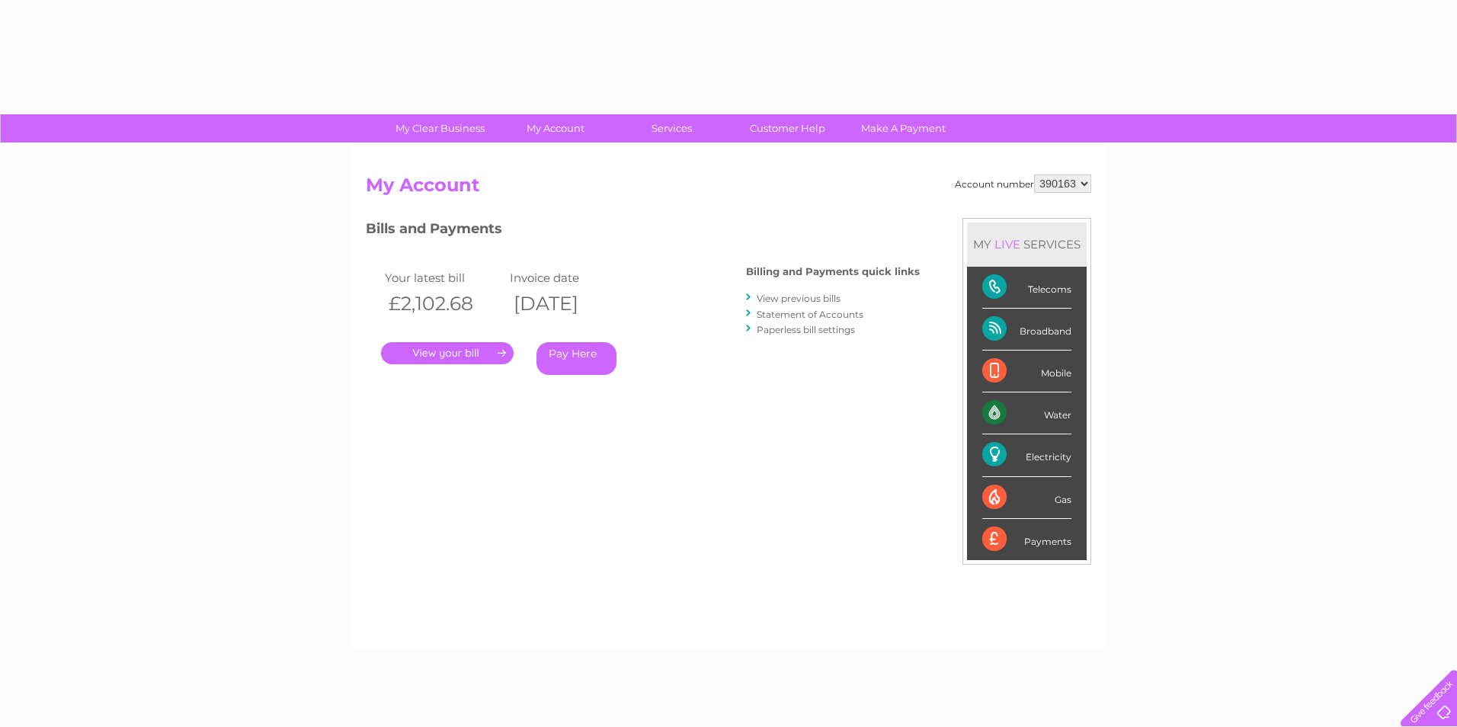 The width and height of the screenshot is (1457, 727). Describe the element at coordinates (576, 358) in the screenshot. I see `a: Pay Here` at that location.